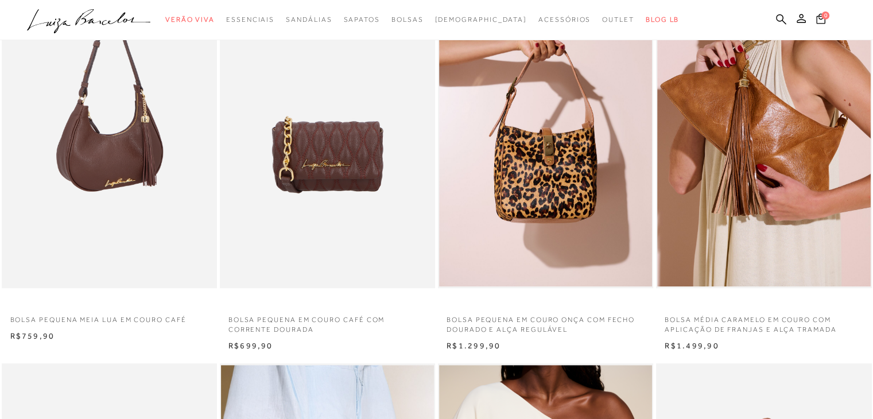 The image size is (873, 419). I want to click on span: 0, so click(826, 16).